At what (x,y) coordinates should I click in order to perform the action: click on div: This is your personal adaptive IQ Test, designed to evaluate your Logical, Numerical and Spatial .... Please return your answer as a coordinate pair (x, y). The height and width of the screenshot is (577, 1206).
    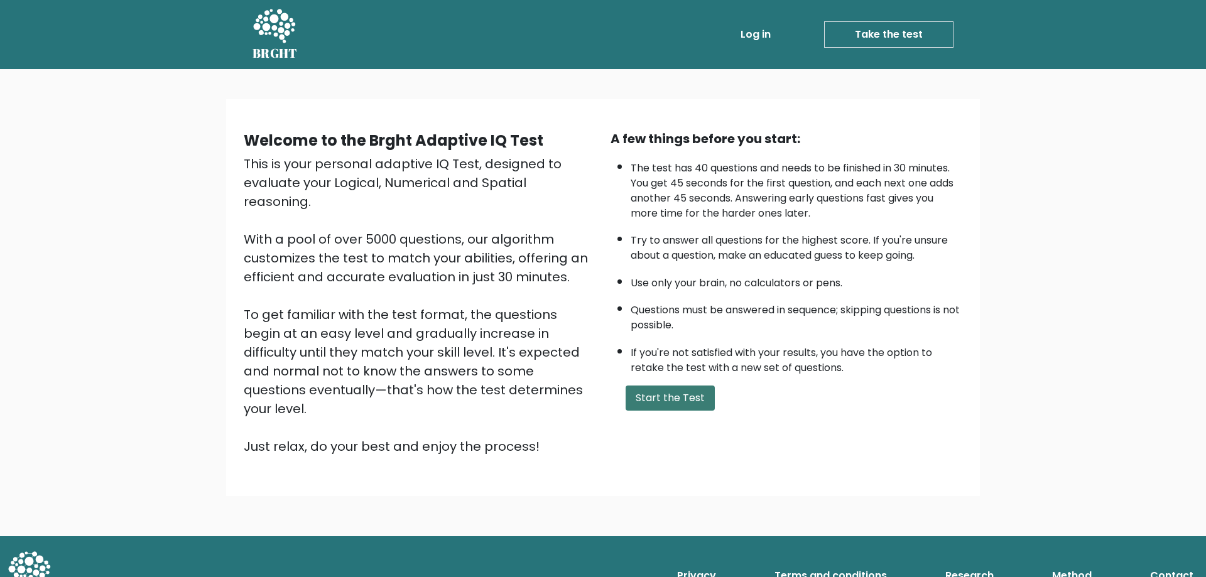
    Looking at the image, I should click on (420, 305).